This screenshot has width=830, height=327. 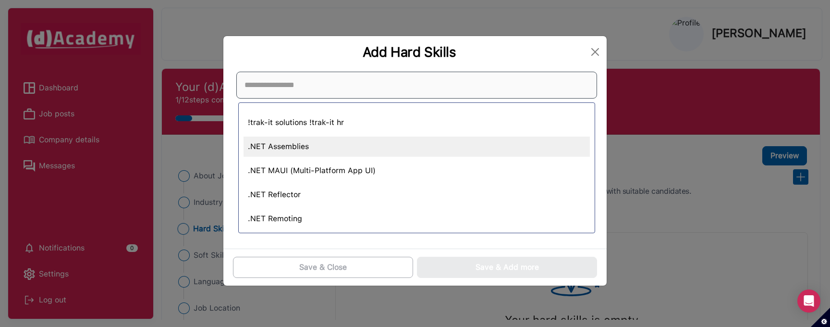 I want to click on div: .NET MAUI (Multi-Platform App UI), so click(x=417, y=171).